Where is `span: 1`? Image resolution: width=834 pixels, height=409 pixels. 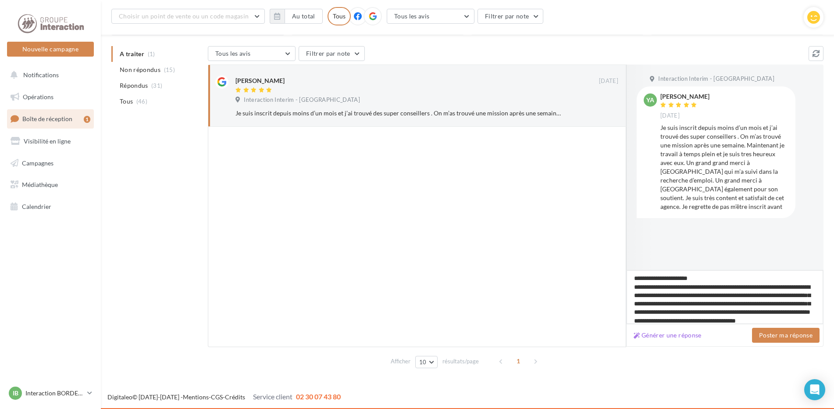 span: 1 is located at coordinates (518, 361).